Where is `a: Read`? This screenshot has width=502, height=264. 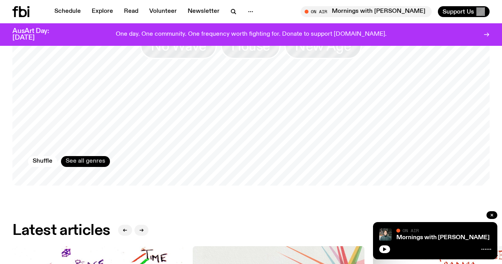 a: Read is located at coordinates (131, 12).